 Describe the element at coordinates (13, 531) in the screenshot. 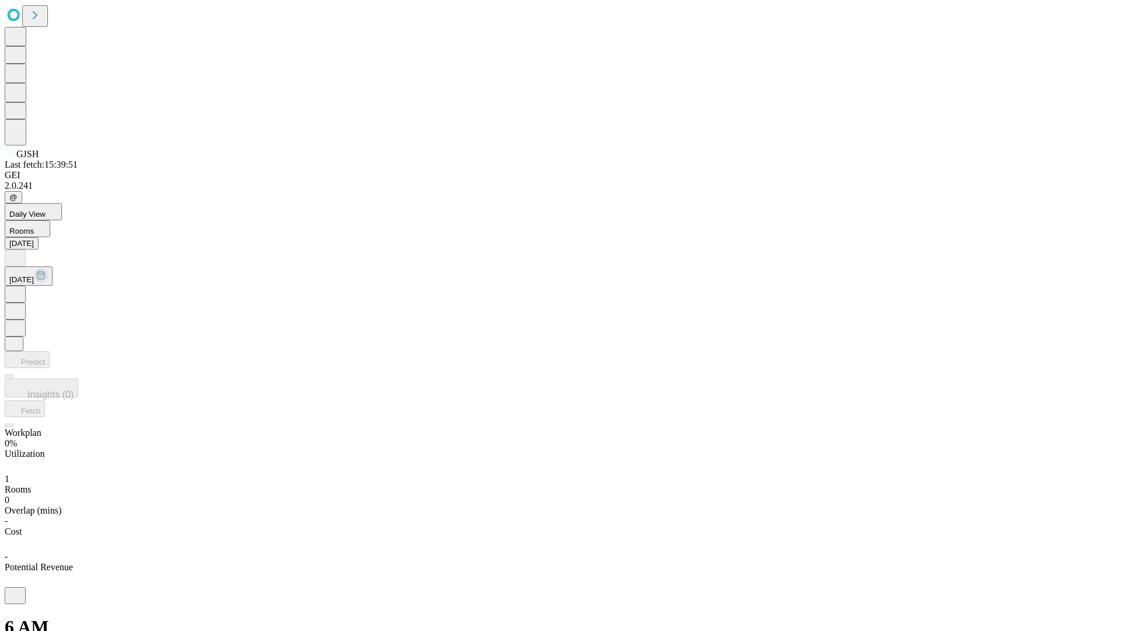

I see `span: Cost` at that location.